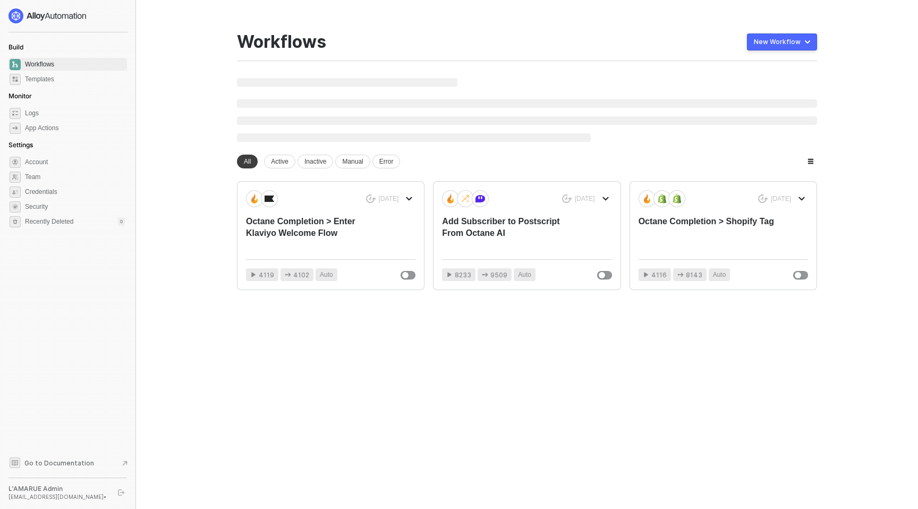  I want to click on span: Recently Deleted, so click(49, 222).